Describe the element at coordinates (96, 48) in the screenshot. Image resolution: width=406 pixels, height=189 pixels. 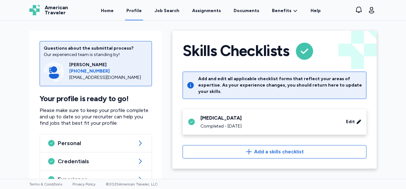
I see `div: Questions about the submittal process?` at that location.